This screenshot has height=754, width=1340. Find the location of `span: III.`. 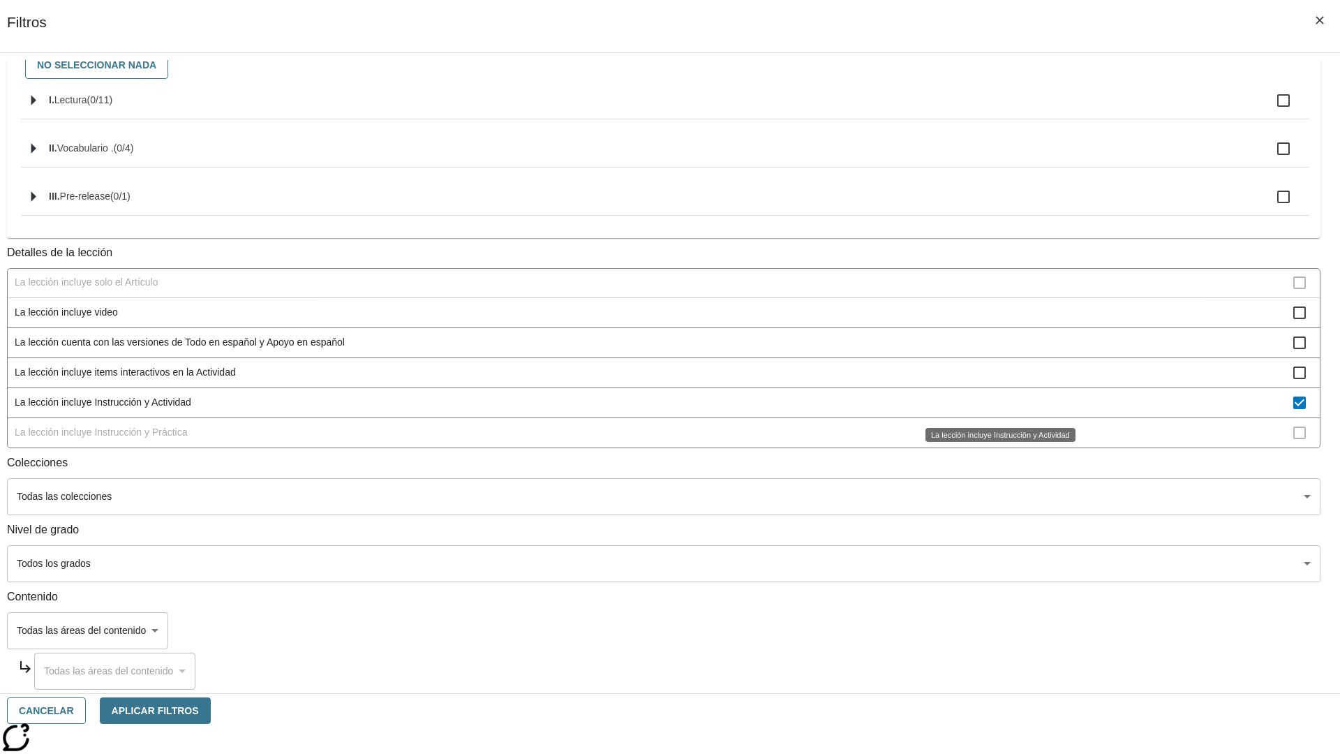

span: III. is located at coordinates (54, 196).